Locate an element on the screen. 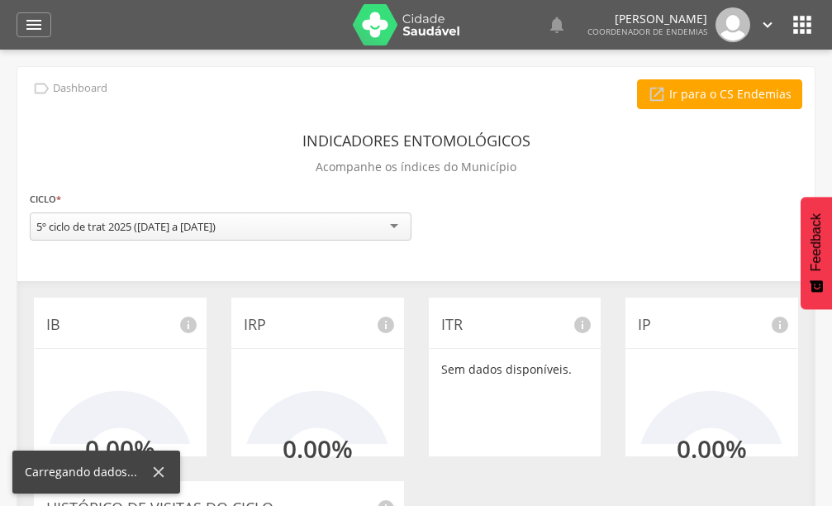  a: Ir para o CS Endemias is located at coordinates (720, 94).